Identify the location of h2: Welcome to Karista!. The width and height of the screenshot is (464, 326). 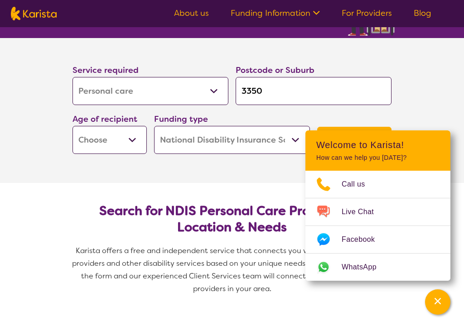
(378, 145).